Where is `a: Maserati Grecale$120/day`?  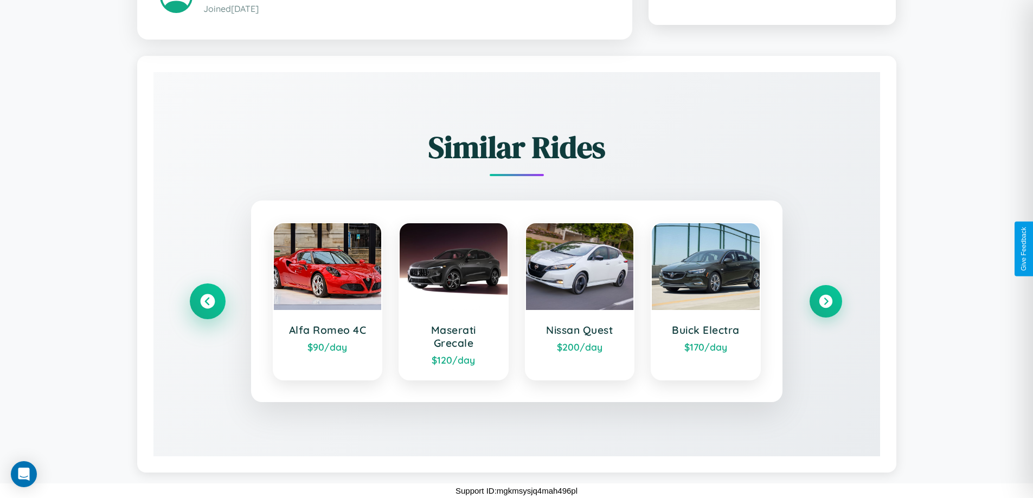
a: Maserati Grecale$120/day is located at coordinates (453, 301).